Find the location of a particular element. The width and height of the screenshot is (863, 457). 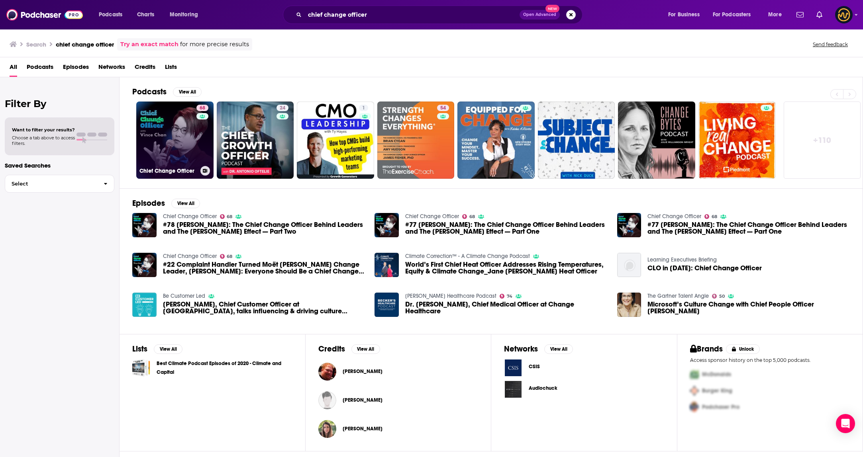

a: Dr. Sonia Gupta, Chief Medical Officer at Change Healthcare is located at coordinates (386, 305).